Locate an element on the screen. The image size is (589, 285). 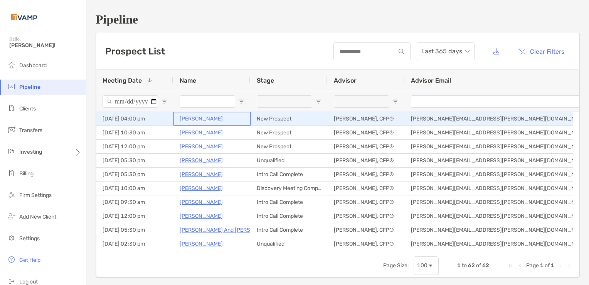
img: settings icon is located at coordinates (12, 238).